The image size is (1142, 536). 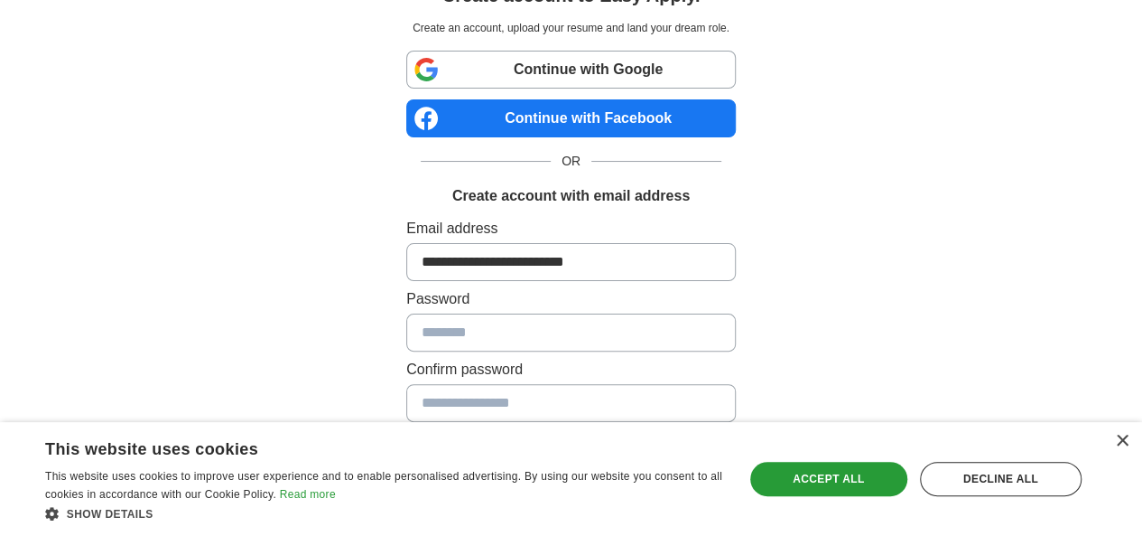 I want to click on span: OR, so click(x=571, y=161).